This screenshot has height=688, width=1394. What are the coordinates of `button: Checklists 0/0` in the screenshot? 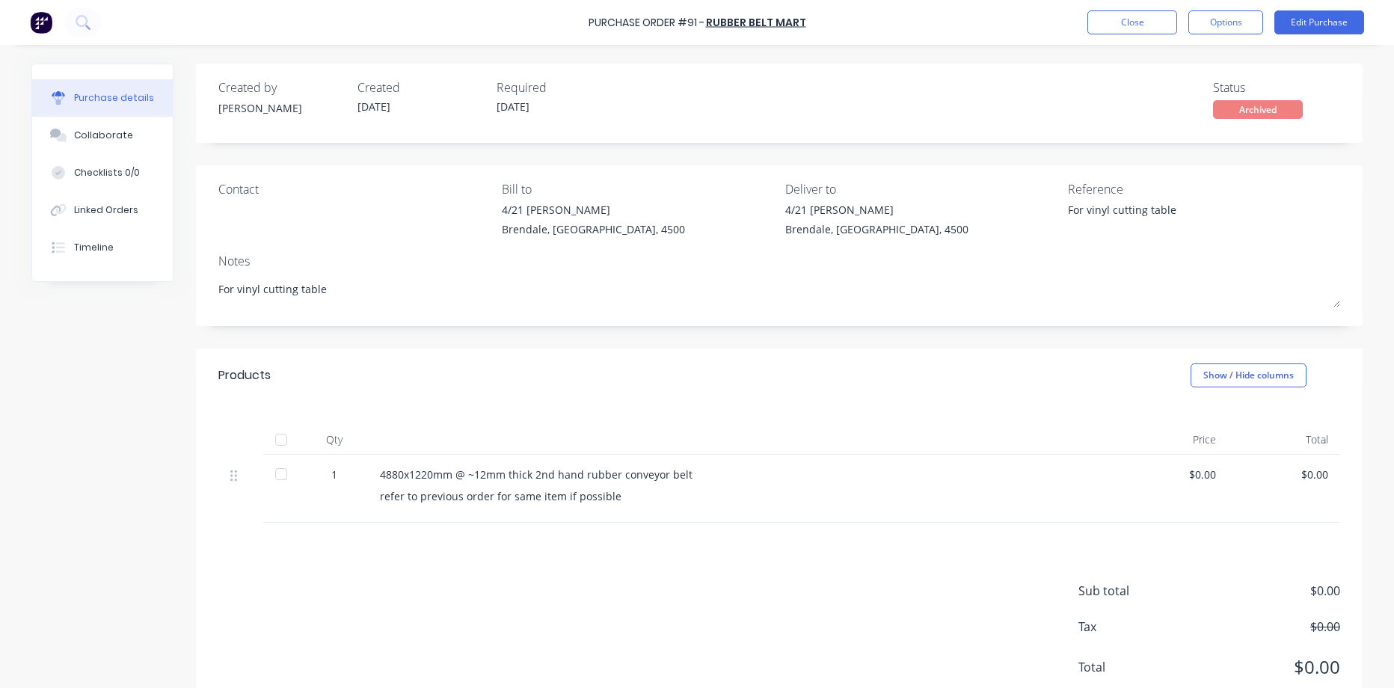 It's located at (102, 173).